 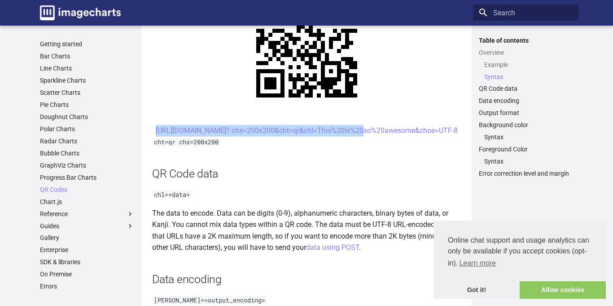 I want to click on nav: Overview, so click(x=526, y=71).